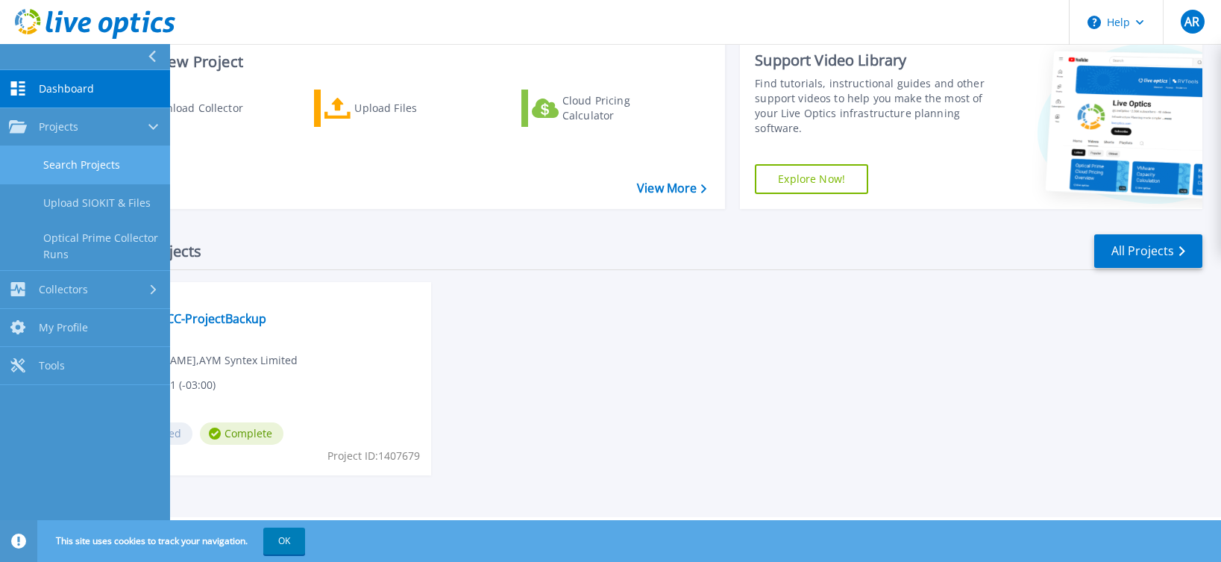 This screenshot has height=562, width=1221. Describe the element at coordinates (189, 108) in the screenshot. I see `a: Download Collector` at that location.